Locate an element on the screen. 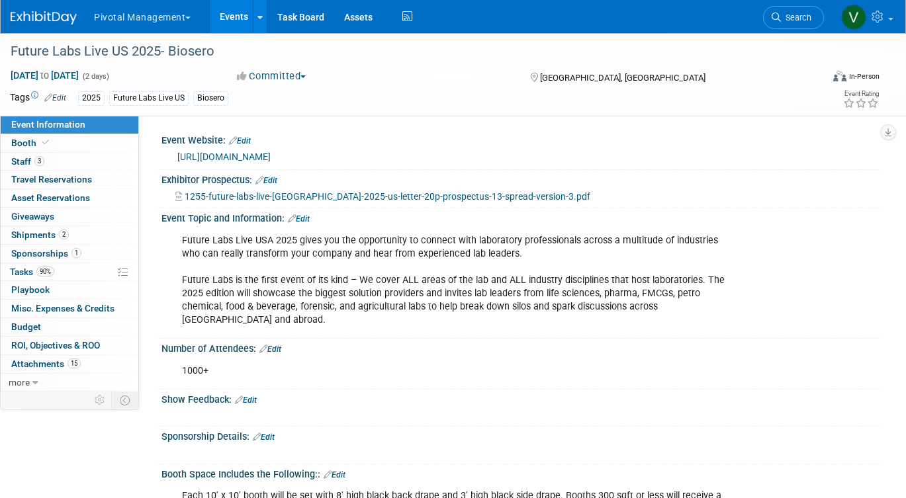 Image resolution: width=906 pixels, height=498 pixels. a: Attachments15 is located at coordinates (69, 364).